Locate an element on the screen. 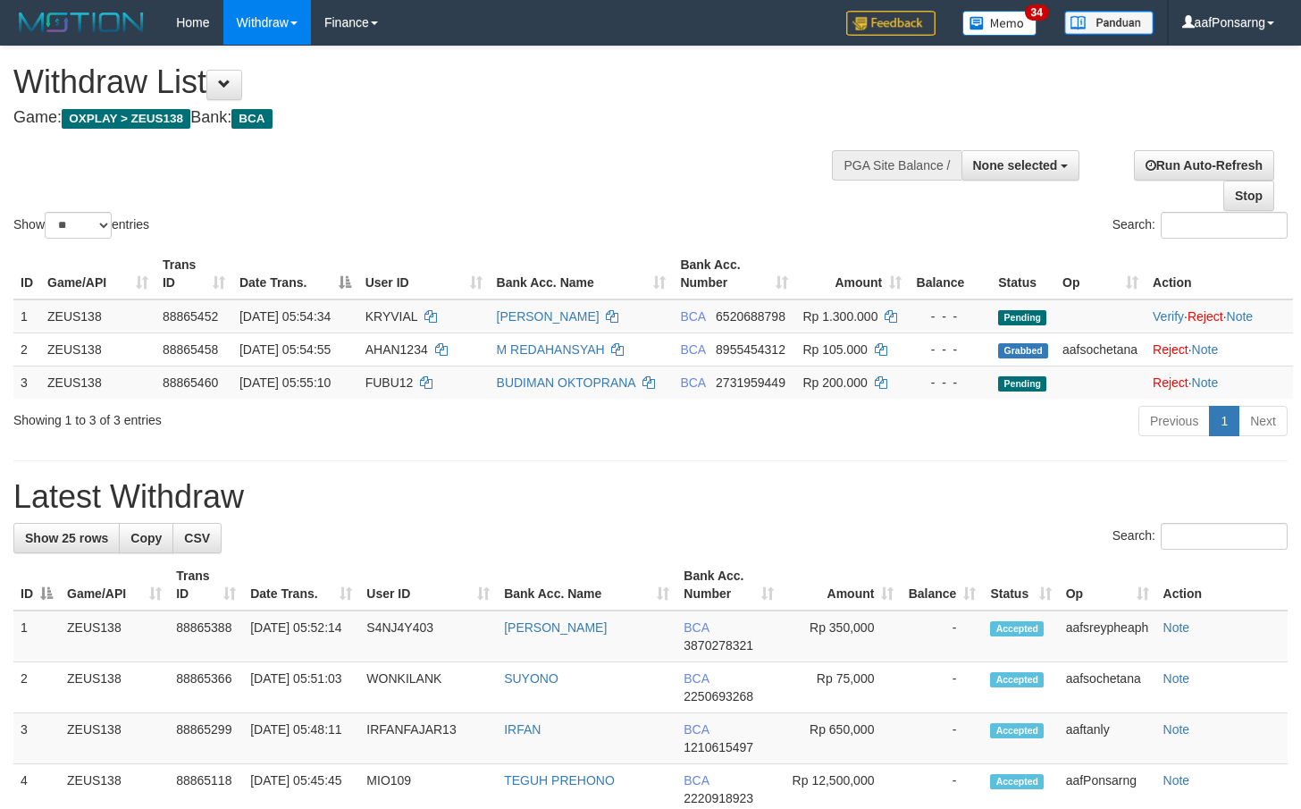  span: Copy 3870278321 to clipboard is located at coordinates (718, 645).